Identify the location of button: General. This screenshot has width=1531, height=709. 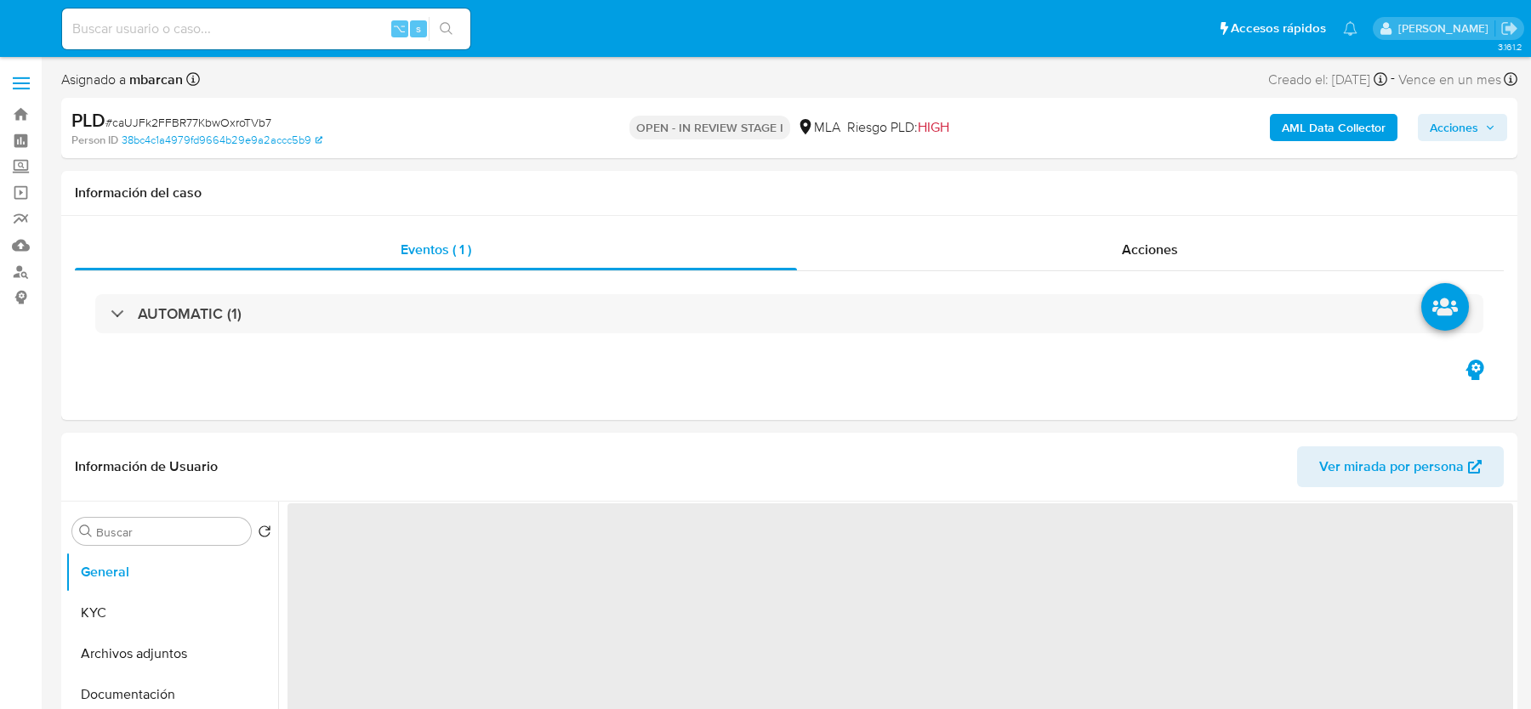
(172, 572).